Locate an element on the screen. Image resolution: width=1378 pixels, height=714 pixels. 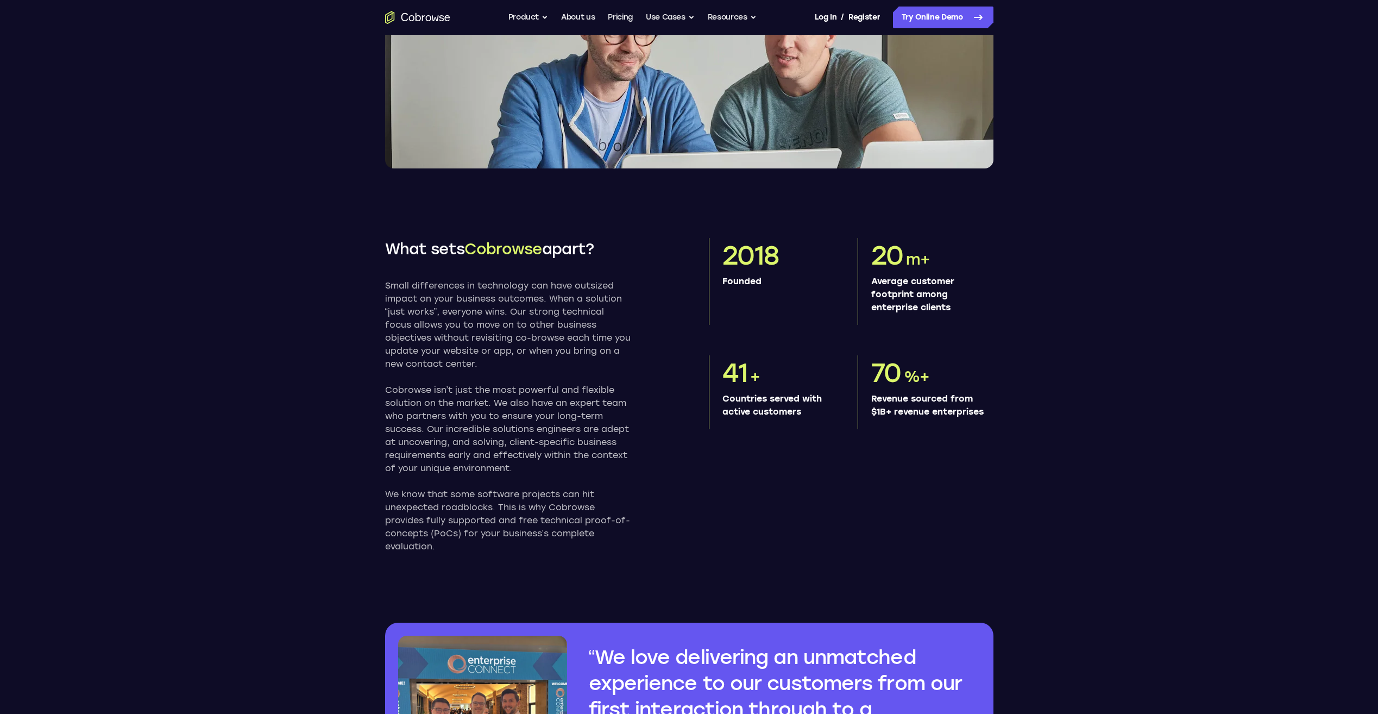
button: Use Cases is located at coordinates (670, 17).